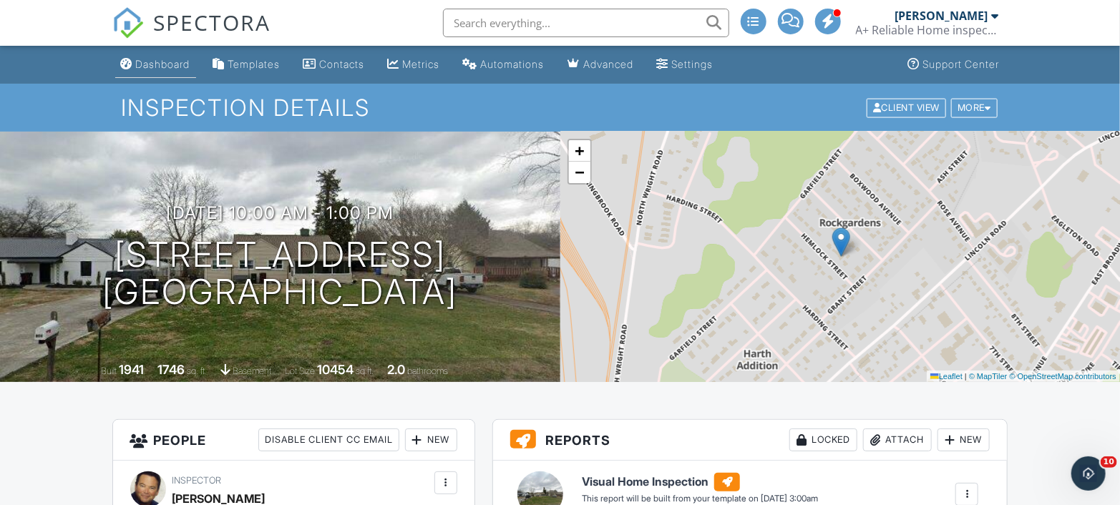 The width and height of the screenshot is (1120, 505). I want to click on span: sq. ft., so click(197, 371).